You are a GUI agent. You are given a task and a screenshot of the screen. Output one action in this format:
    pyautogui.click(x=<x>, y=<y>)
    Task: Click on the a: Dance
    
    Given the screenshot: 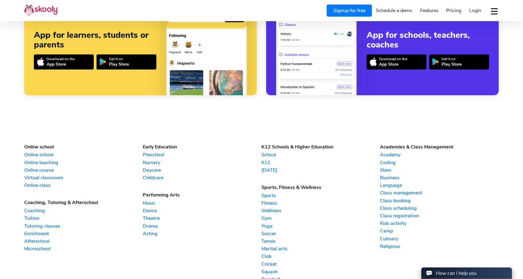 What is the action you would take?
    pyautogui.click(x=202, y=211)
    